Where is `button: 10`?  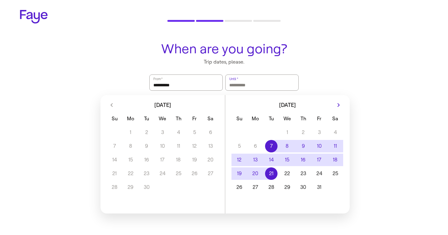 button: 10 is located at coordinates (319, 146).